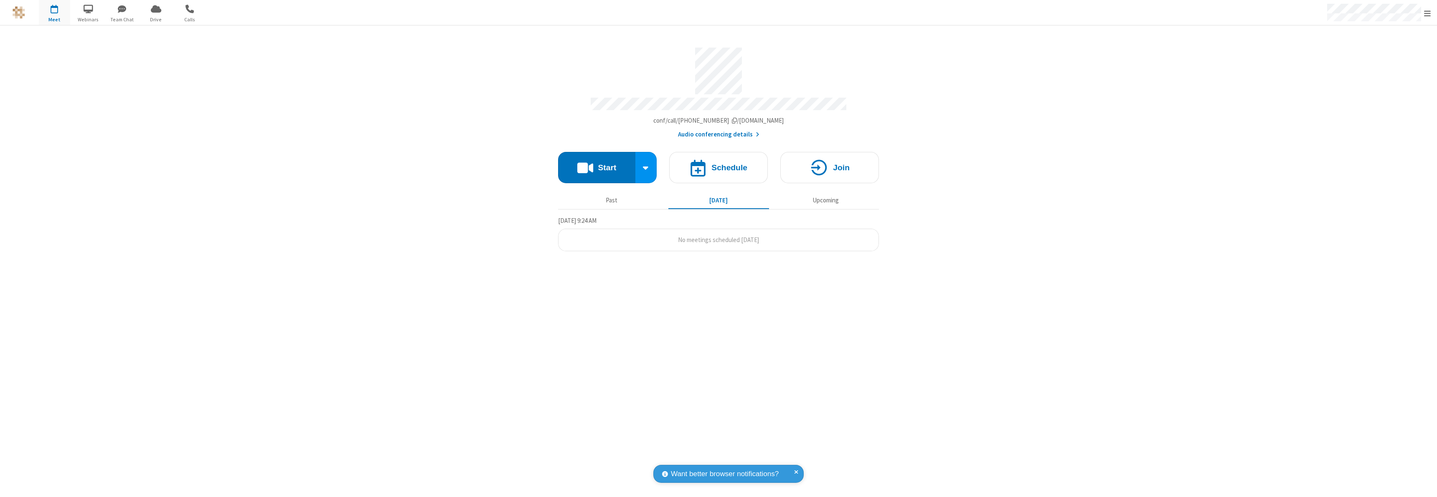  Describe the element at coordinates (596, 167) in the screenshot. I see `button: Start` at that location.